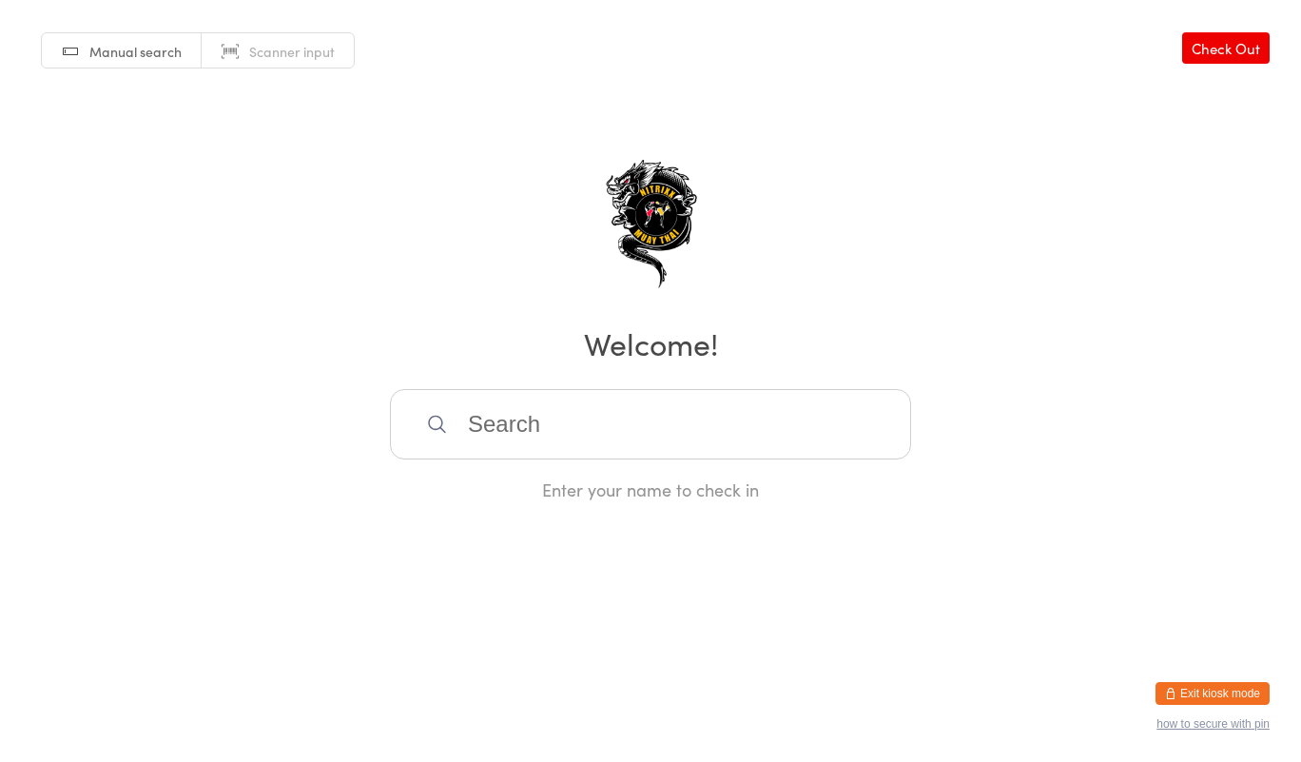  Describe the element at coordinates (1213, 693) in the screenshot. I see `button: Exit kiosk mode` at that location.